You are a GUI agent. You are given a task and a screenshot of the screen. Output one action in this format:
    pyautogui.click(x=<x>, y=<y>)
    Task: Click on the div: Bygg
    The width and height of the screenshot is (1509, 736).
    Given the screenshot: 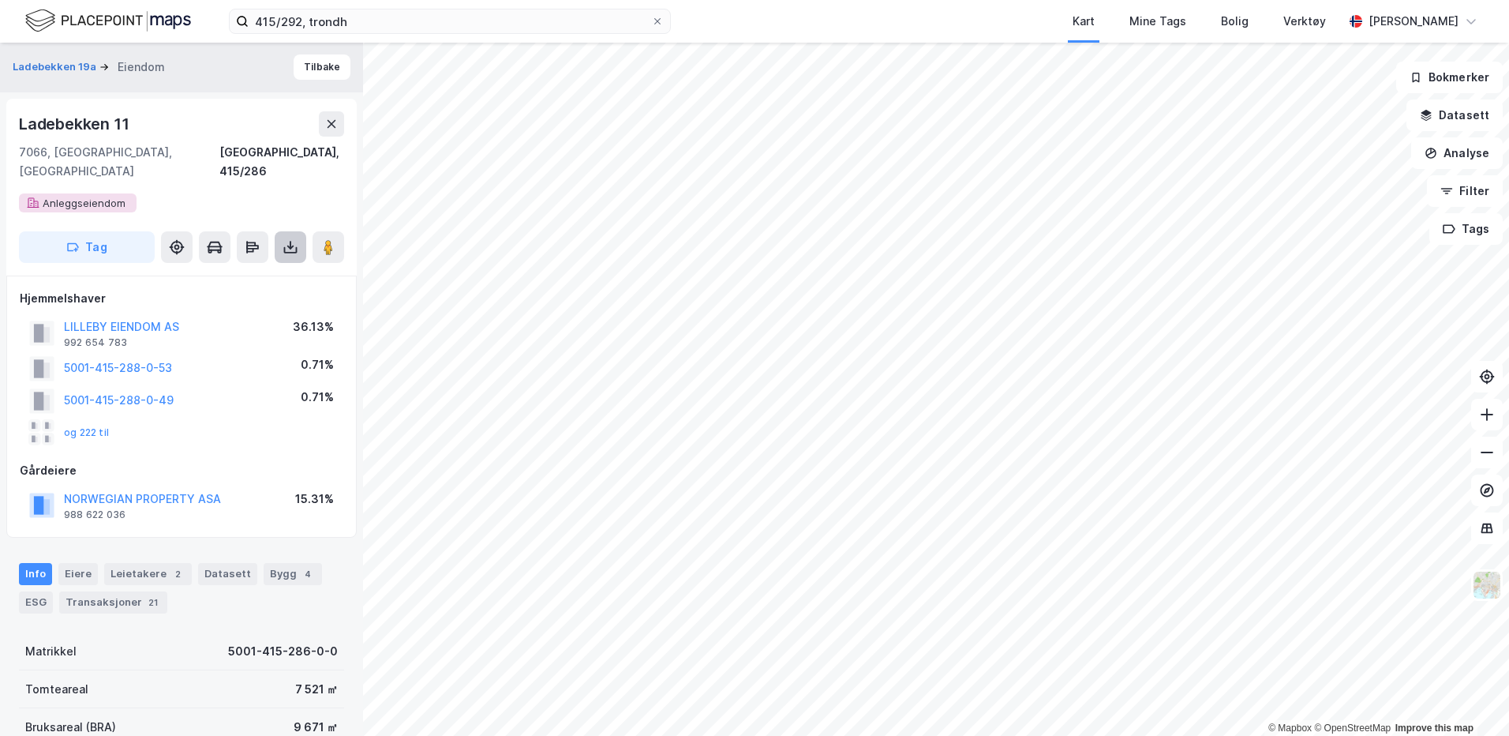 What is the action you would take?
    pyautogui.click(x=293, y=574)
    